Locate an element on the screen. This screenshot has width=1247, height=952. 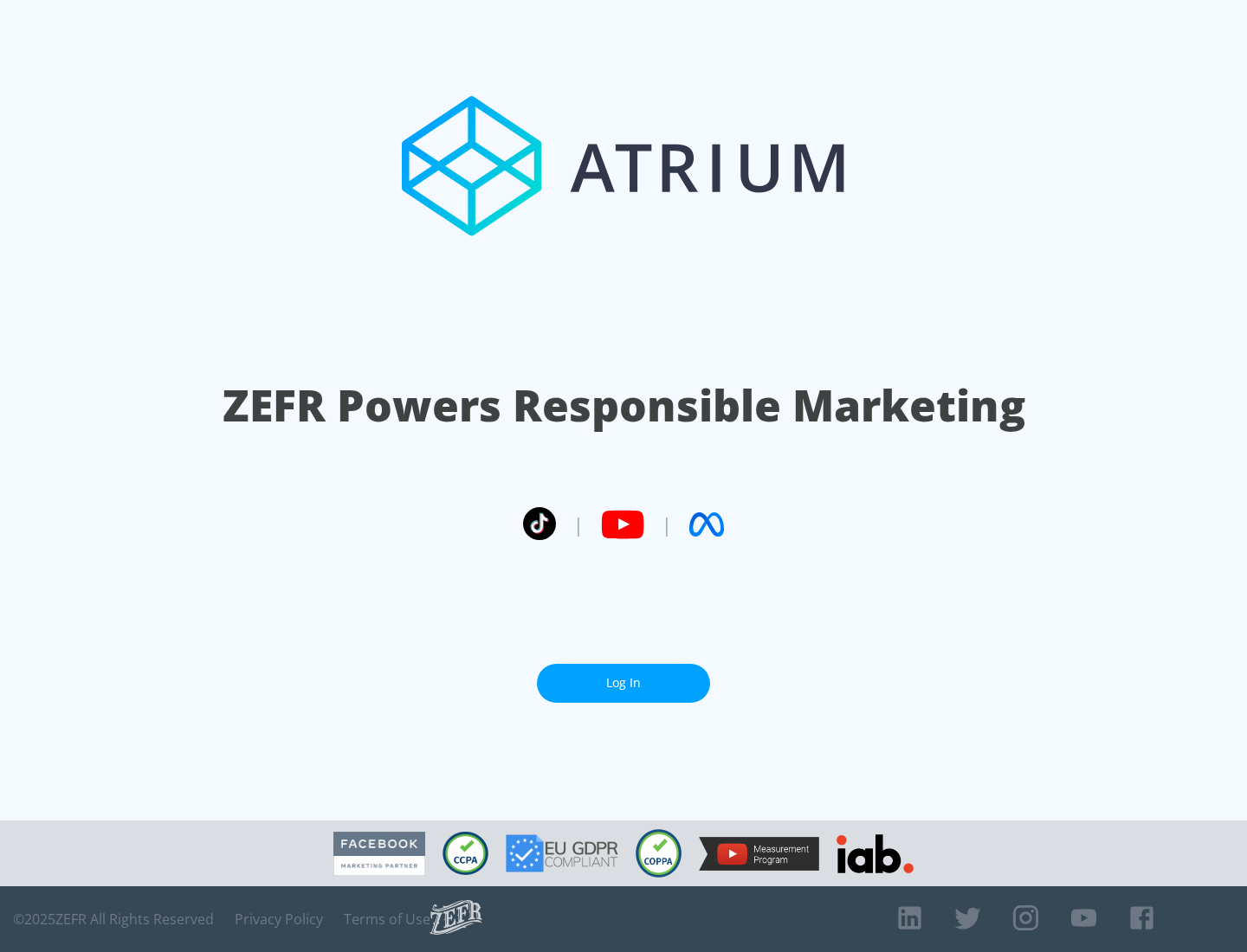
h1: ZEFR Powers Responsible Marketing is located at coordinates (624, 405).